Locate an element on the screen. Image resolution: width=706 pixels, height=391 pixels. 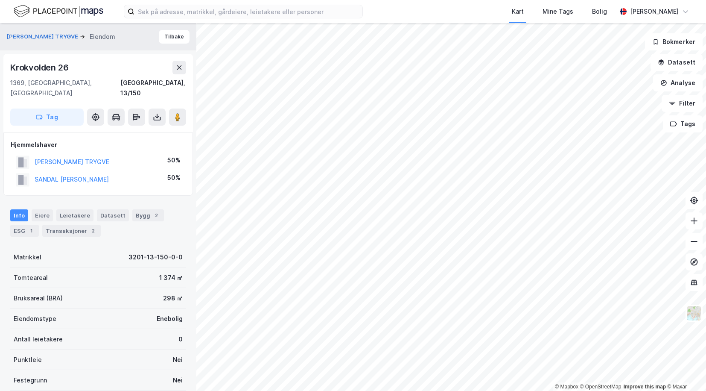
div: Enebolig is located at coordinates (170, 319).